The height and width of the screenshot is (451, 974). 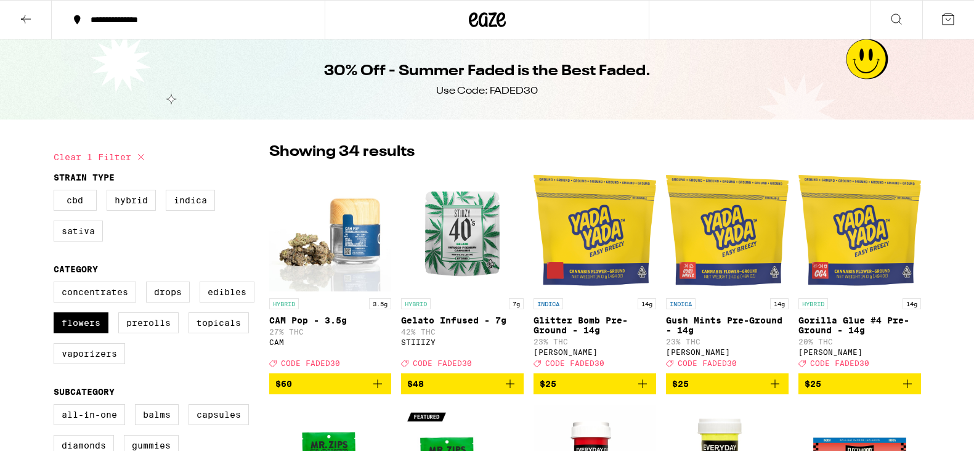 What do you see at coordinates (81, 323) in the screenshot?
I see `label: Flowers` at bounding box center [81, 323].